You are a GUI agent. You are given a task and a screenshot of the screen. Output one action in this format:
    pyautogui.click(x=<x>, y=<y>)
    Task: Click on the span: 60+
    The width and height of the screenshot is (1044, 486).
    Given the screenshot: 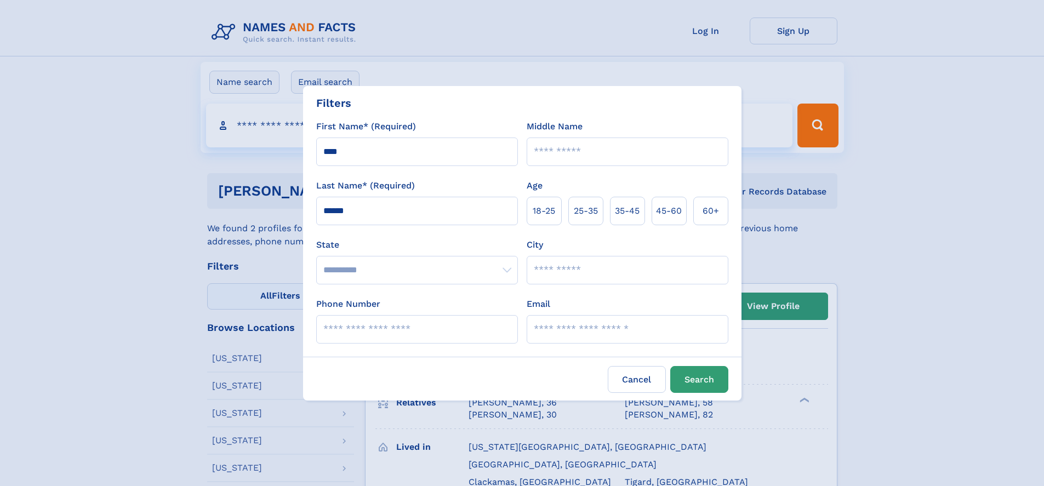 What is the action you would take?
    pyautogui.click(x=711, y=211)
    